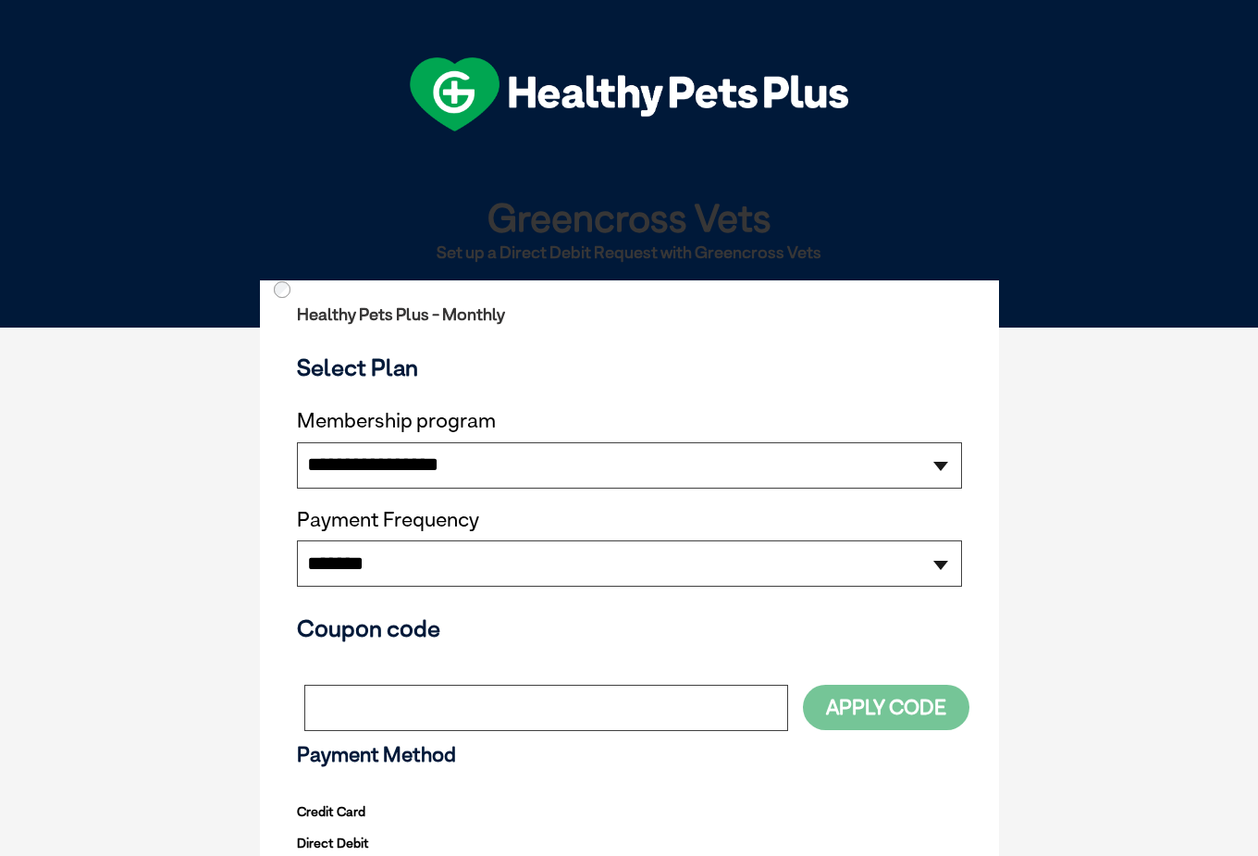 Image resolution: width=1258 pixels, height=856 pixels. What do you see at coordinates (629, 367) in the screenshot?
I see `h3: Select Plan` at bounding box center [629, 367].